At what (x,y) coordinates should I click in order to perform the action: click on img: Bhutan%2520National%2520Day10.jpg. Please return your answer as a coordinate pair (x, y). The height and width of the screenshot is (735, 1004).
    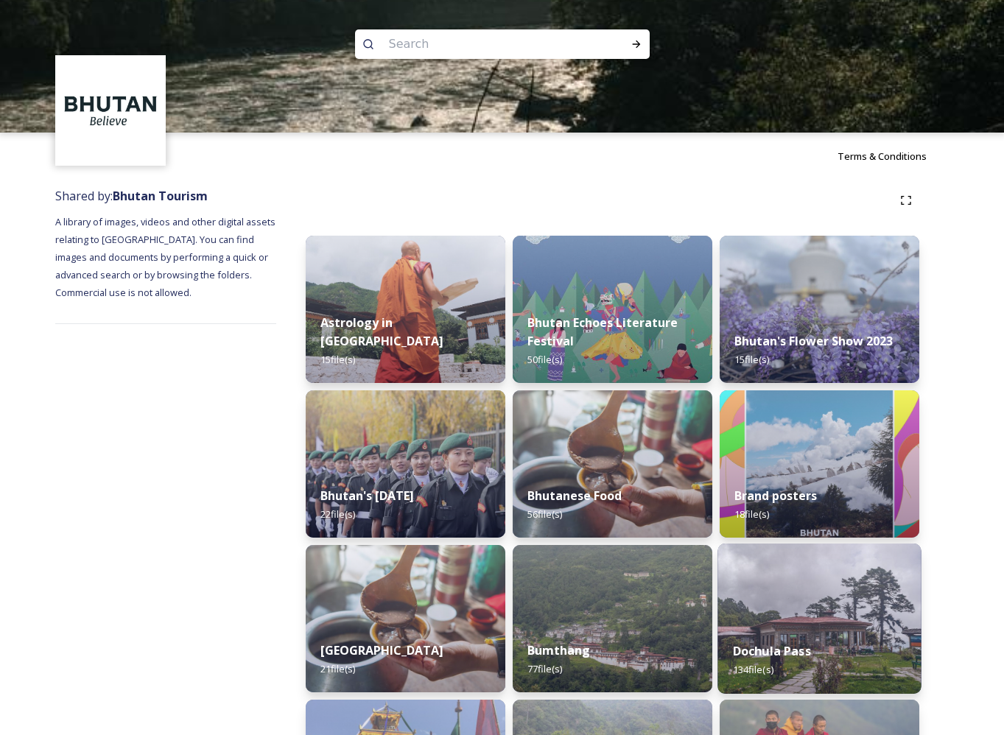
    Looking at the image, I should click on (405, 464).